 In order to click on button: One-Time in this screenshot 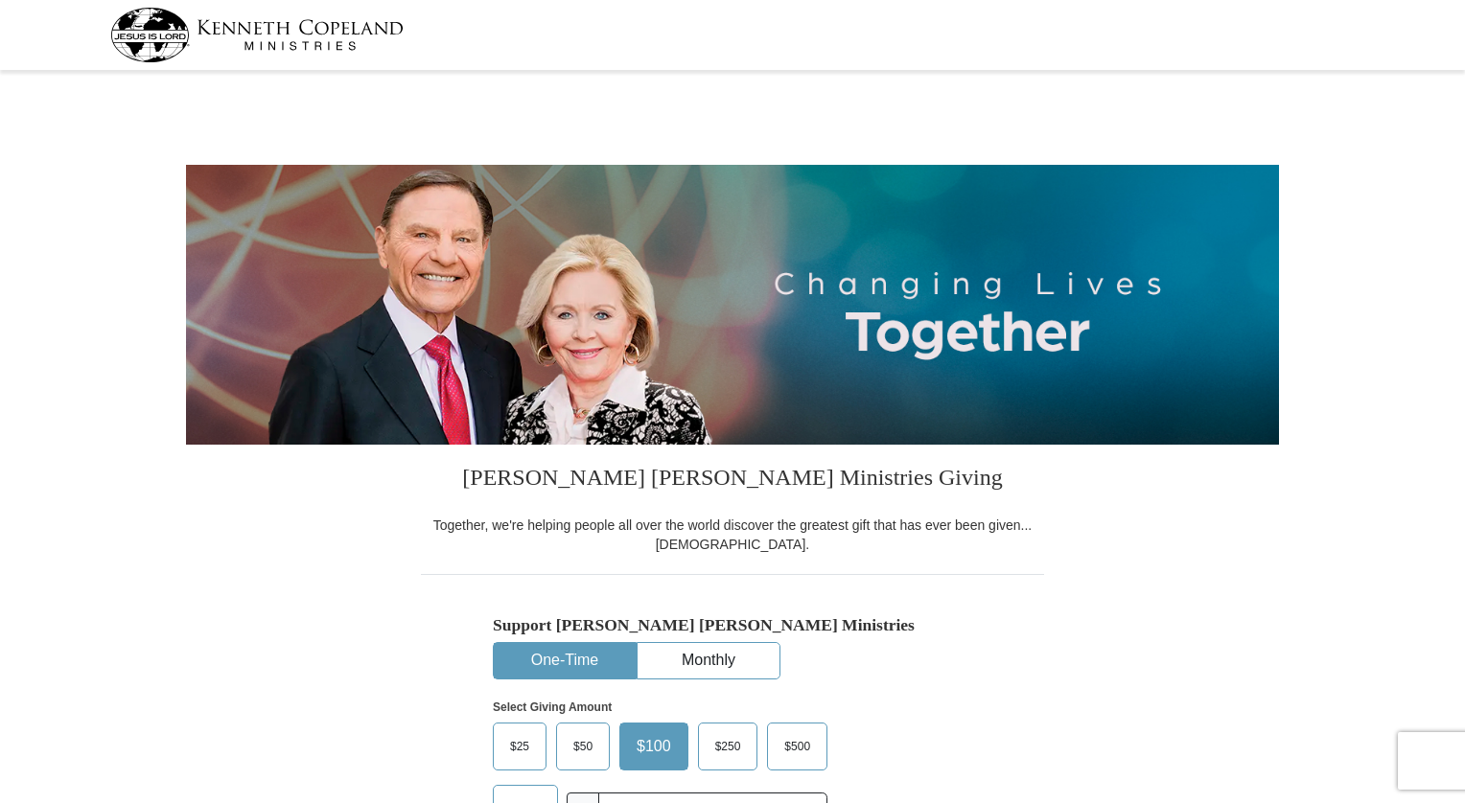, I will do `click(565, 661)`.